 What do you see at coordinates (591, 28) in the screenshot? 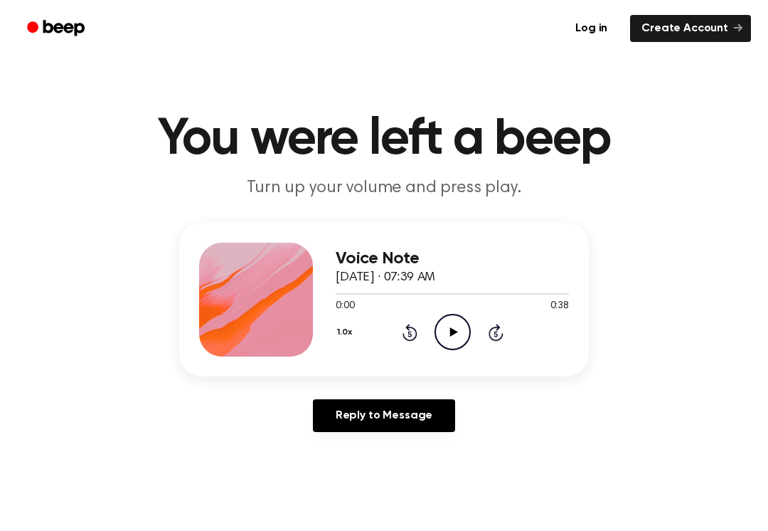
I see `a: Log in` at bounding box center [591, 28].